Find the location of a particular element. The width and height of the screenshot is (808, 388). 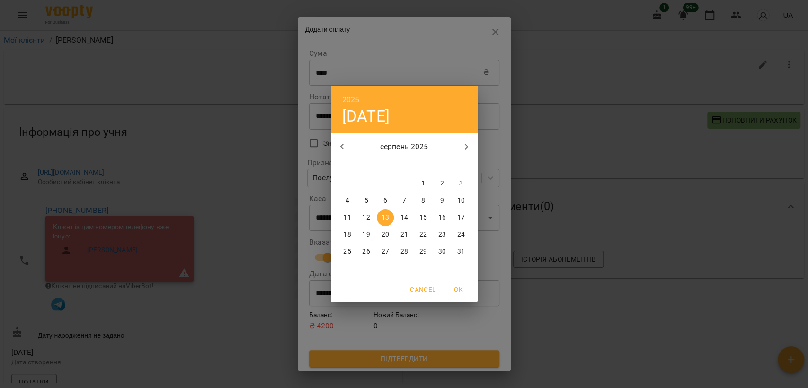

p: 2 is located at coordinates (441, 184).